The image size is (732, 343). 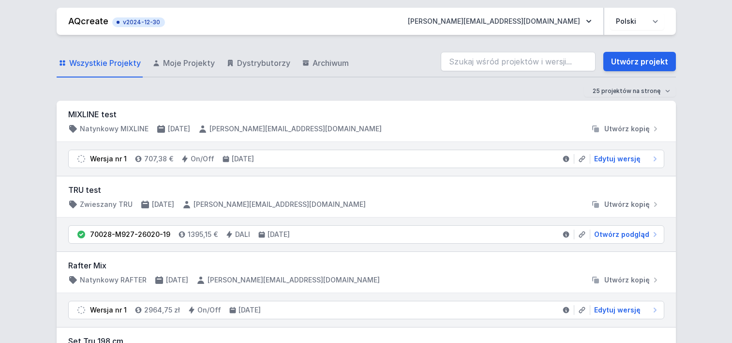 I want to click on span: Otwórz podgląd, so click(x=622, y=234).